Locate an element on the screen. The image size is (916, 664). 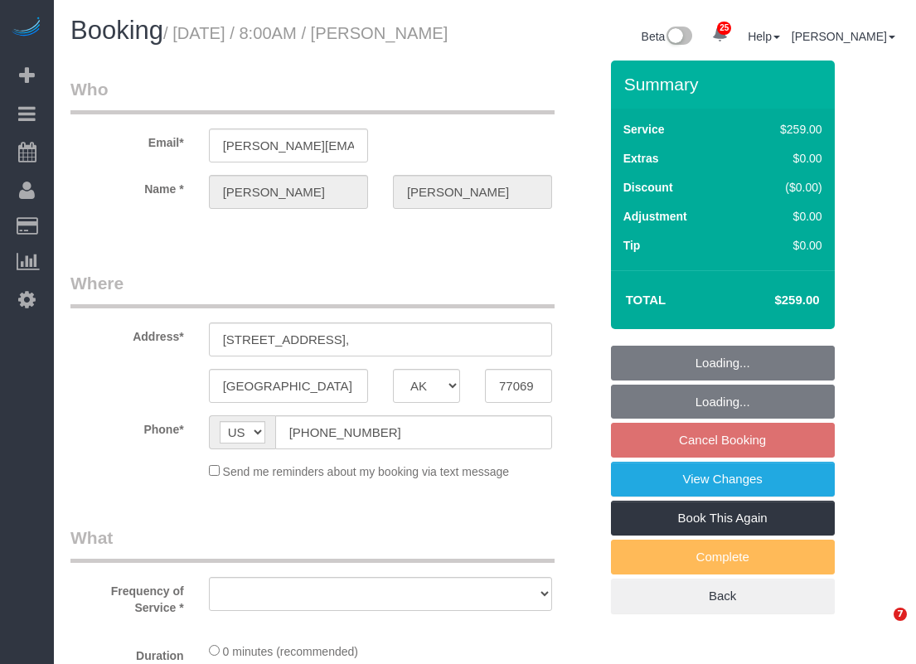
label: Service is located at coordinates (644, 129).